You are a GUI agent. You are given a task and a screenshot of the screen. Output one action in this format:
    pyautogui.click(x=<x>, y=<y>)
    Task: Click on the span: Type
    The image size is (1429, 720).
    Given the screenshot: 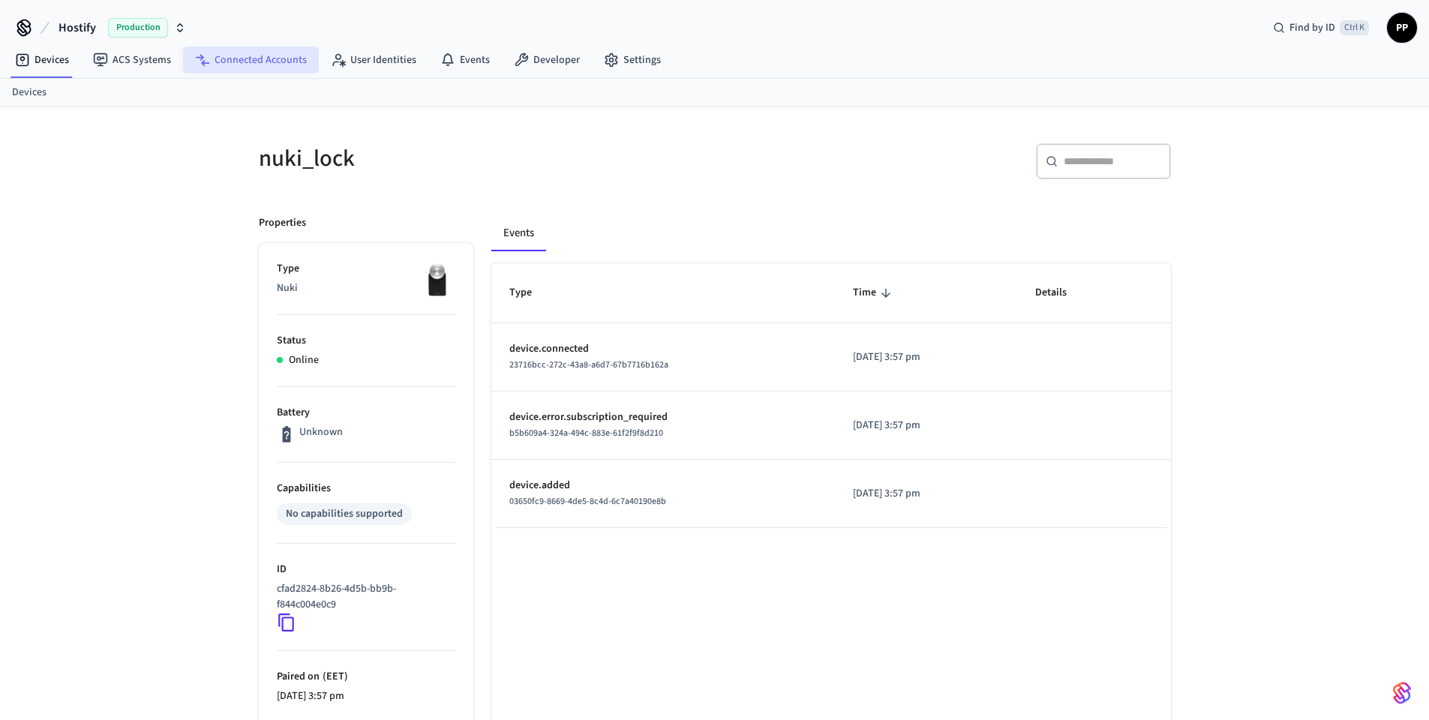 What is the action you would take?
    pyautogui.click(x=530, y=293)
    